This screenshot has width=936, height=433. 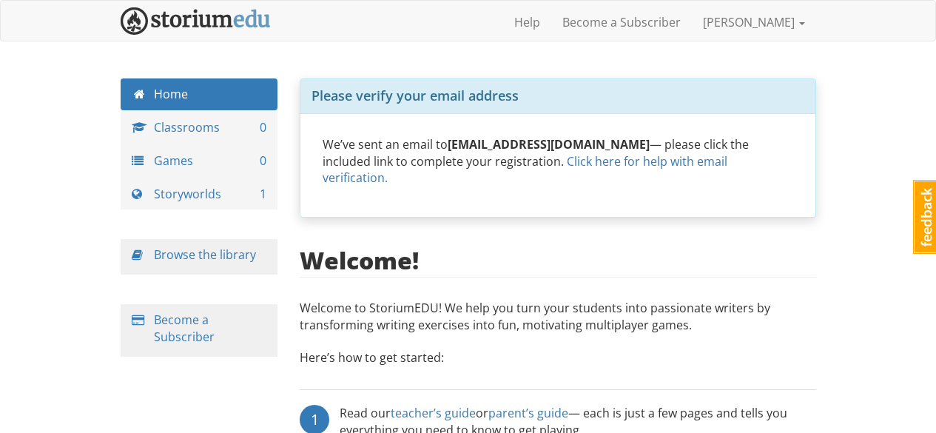 What do you see at coordinates (199, 161) in the screenshot?
I see `a: Games 0` at bounding box center [199, 161].